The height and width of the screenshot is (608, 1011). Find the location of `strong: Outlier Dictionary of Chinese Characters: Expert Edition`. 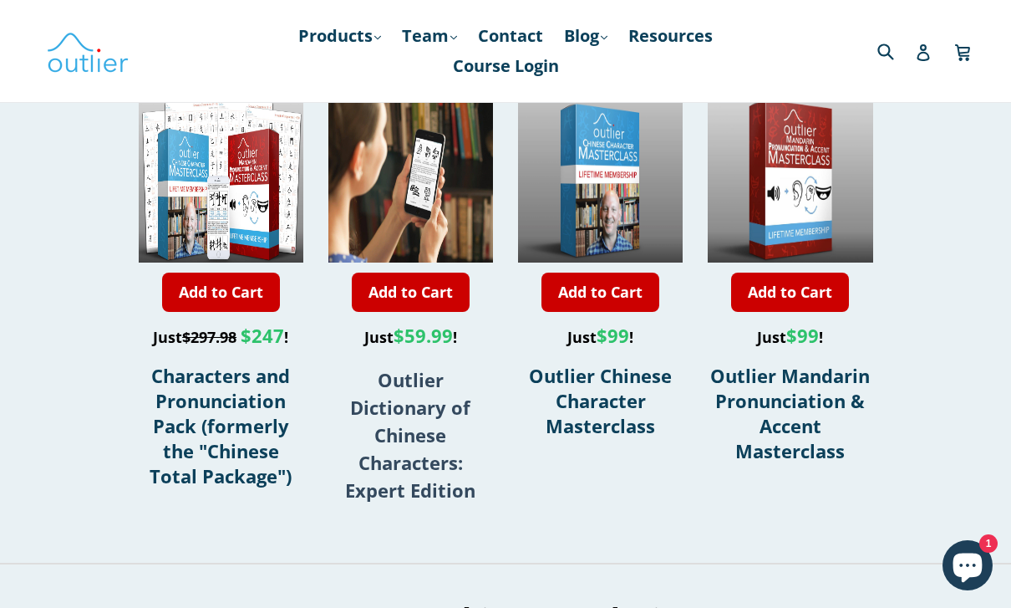

strong: Outlier Dictionary of Chinese Characters: Expert Edition is located at coordinates (410, 435).